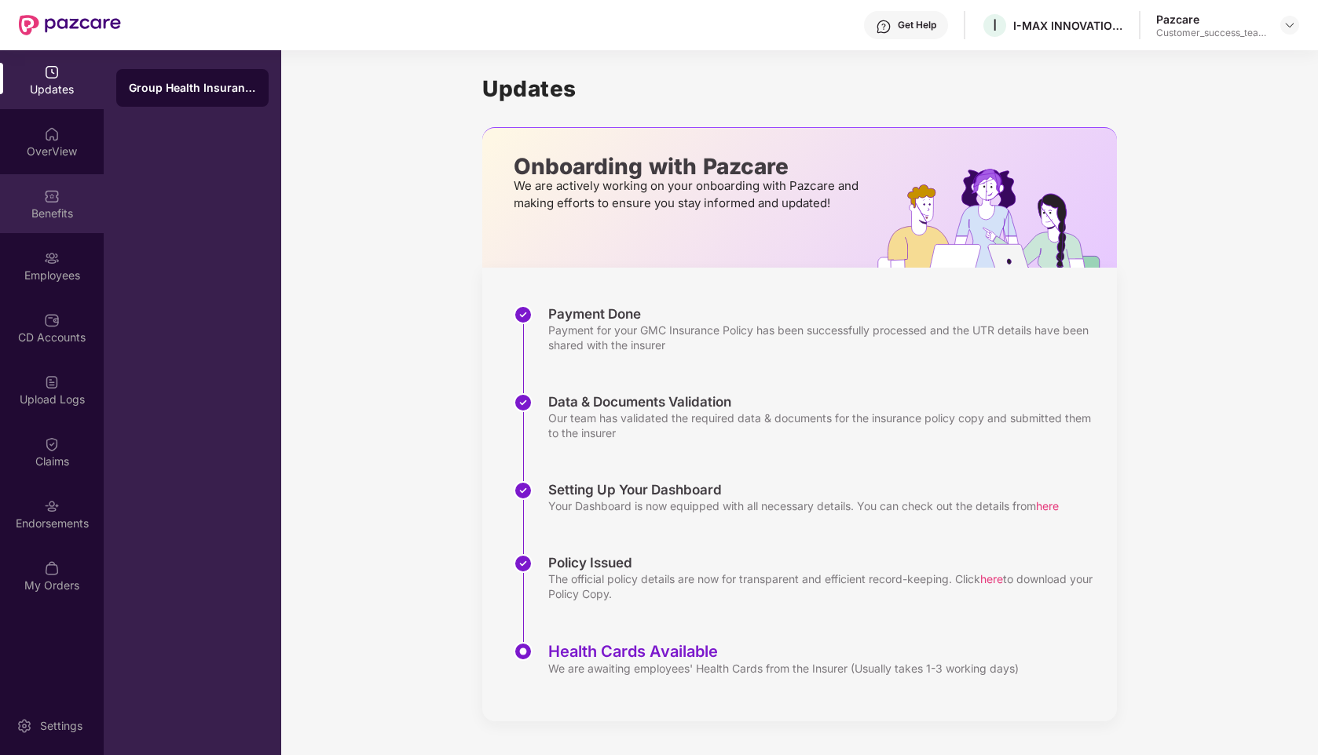  What do you see at coordinates (523, 652) in the screenshot?
I see `img: svg+xml;base64,PHN2ZyBpZD0iU3RlcC1BY3RpdmUtMzJ4MzIiIHhtbG5zPSJodHRwOi8vd3d3LnczLm9yZy8yMDAwL3N2Zy...` at bounding box center [523, 652].